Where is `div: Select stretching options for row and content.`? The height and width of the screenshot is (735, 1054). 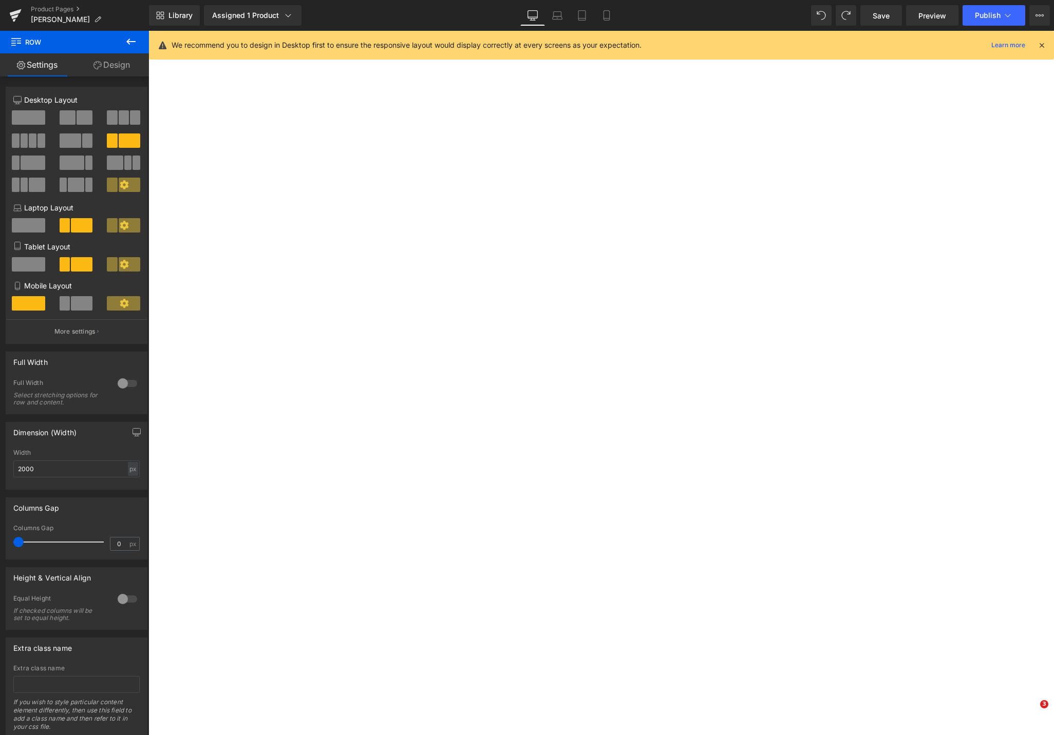 div: Select stretching options for row and content. is located at coordinates (60, 399).